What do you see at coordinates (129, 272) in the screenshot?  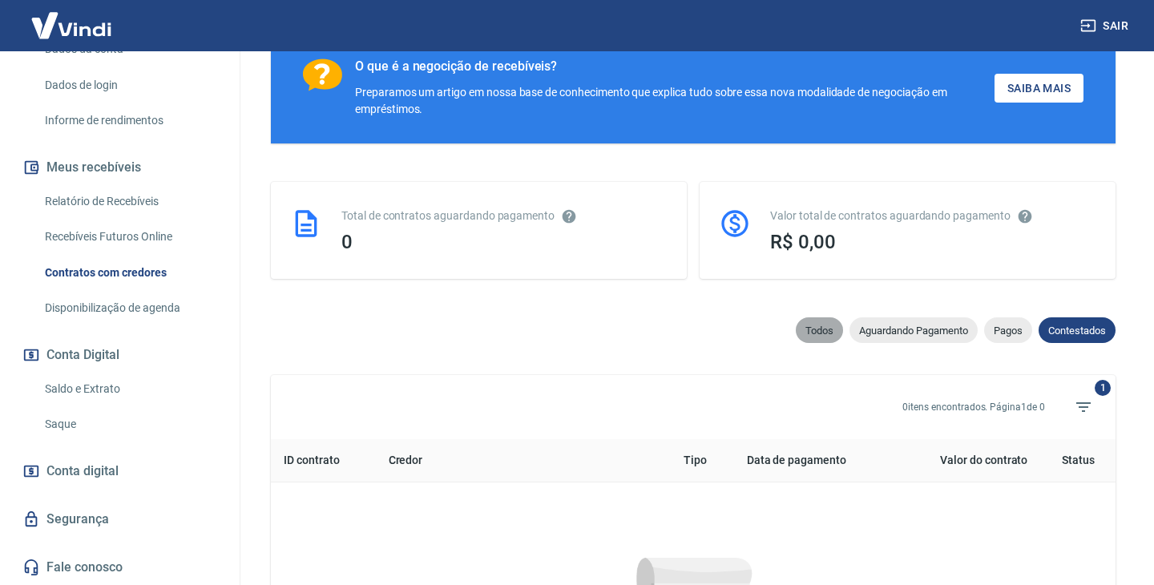 I see `a: Contratos com credores` at bounding box center [129, 272].